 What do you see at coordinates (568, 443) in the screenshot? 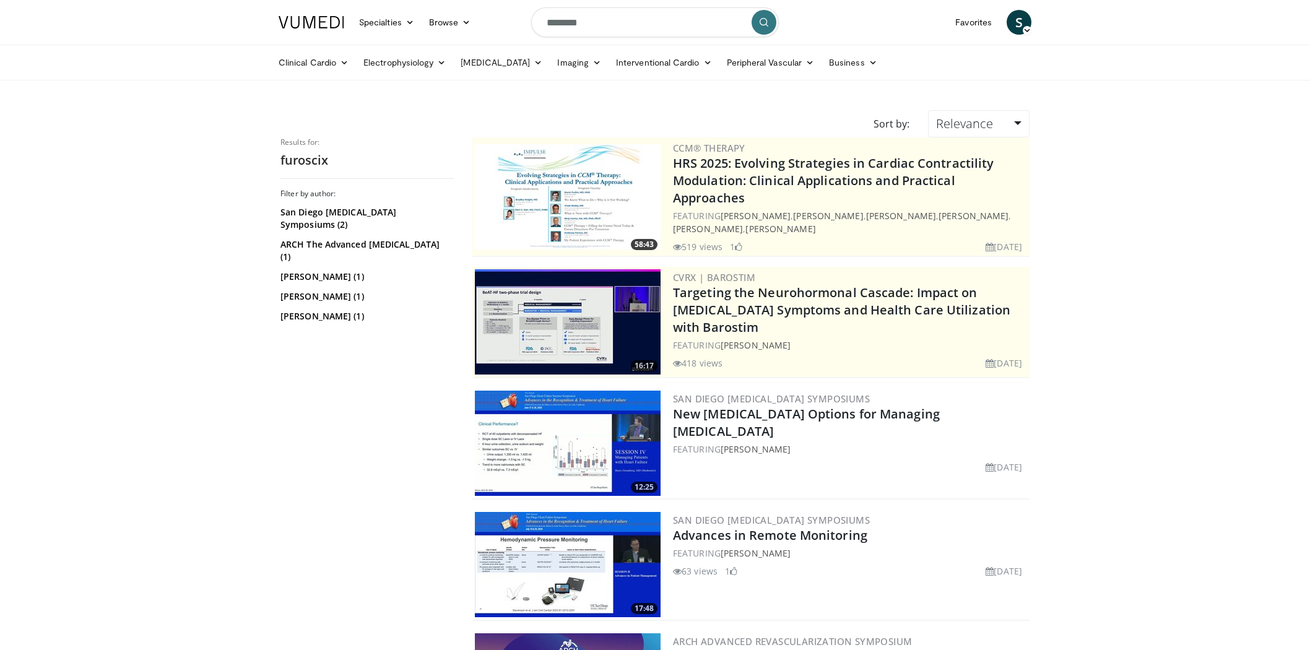
I see `a: 12:25` at bounding box center [568, 443].